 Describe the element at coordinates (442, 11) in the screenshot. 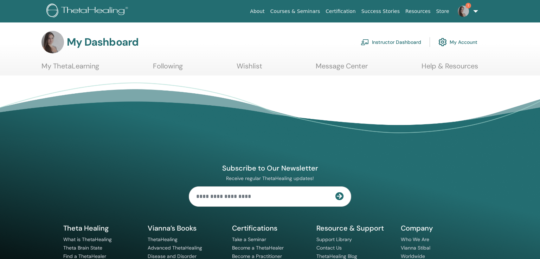

I see `a: Store` at that location.